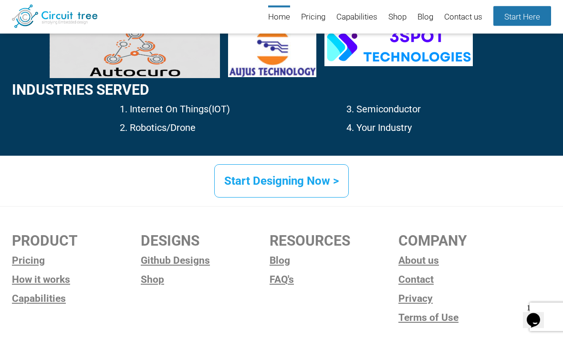 Image resolution: width=563 pixels, height=338 pixels. What do you see at coordinates (448, 128) in the screenshot?
I see `p: 4. Your Industry` at bounding box center [448, 128].